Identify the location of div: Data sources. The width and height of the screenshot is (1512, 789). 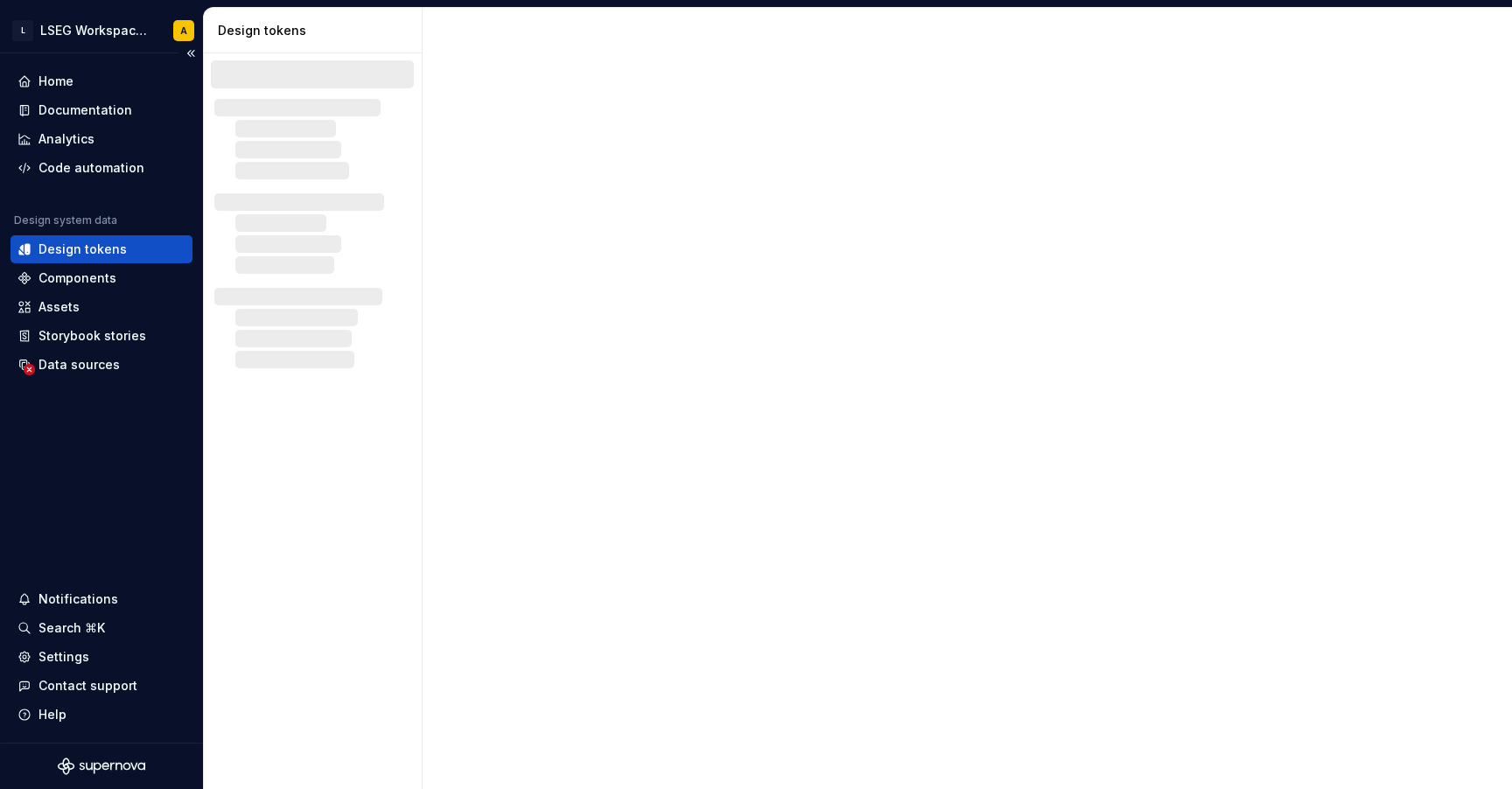
(78, 365).